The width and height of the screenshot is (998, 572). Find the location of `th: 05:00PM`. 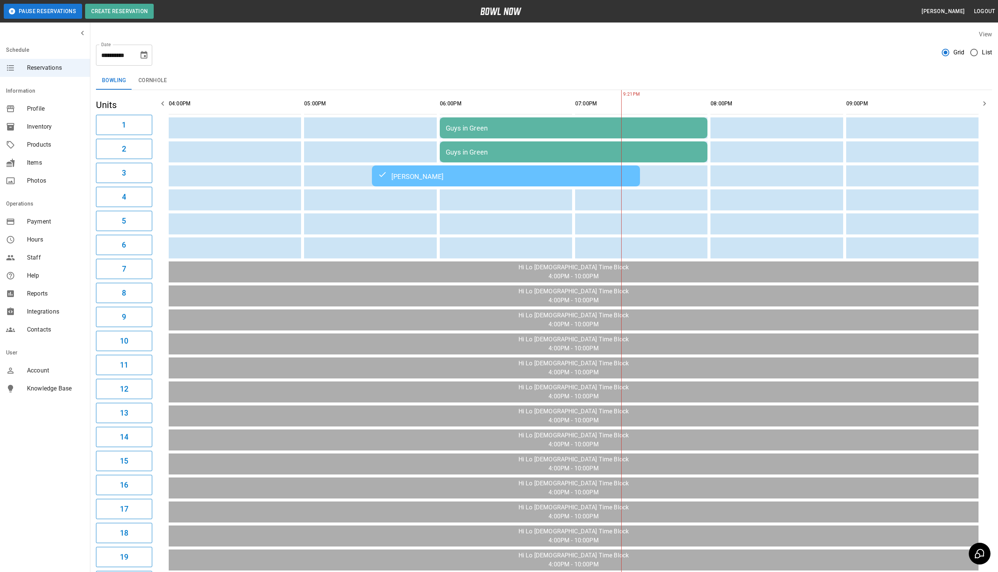

th: 05:00PM is located at coordinates (370, 104).